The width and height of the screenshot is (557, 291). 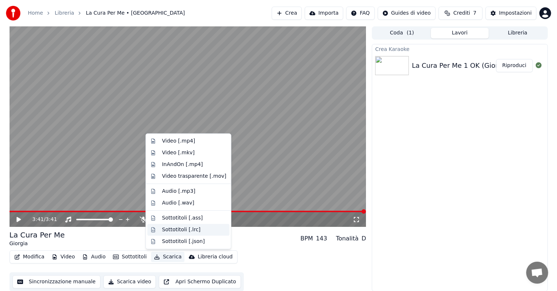 What do you see at coordinates (35, 13) in the screenshot?
I see `a: Home` at bounding box center [35, 13].